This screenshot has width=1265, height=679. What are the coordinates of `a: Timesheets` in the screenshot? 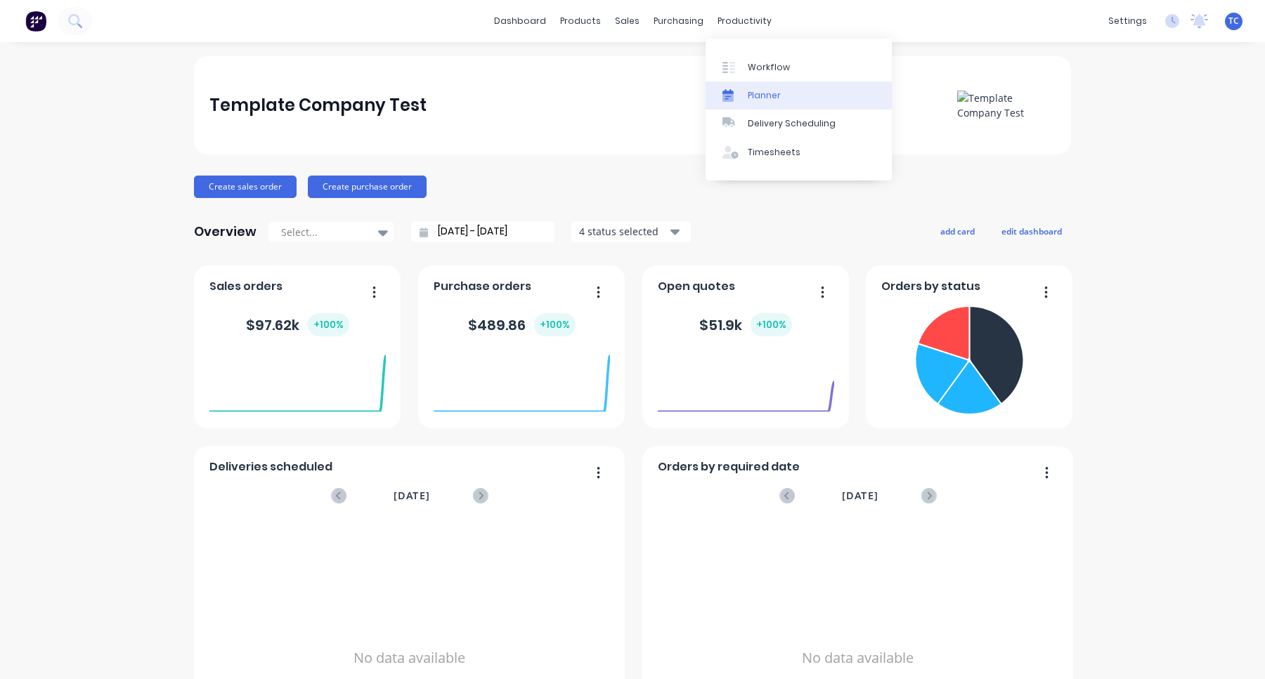 It's located at (798, 152).